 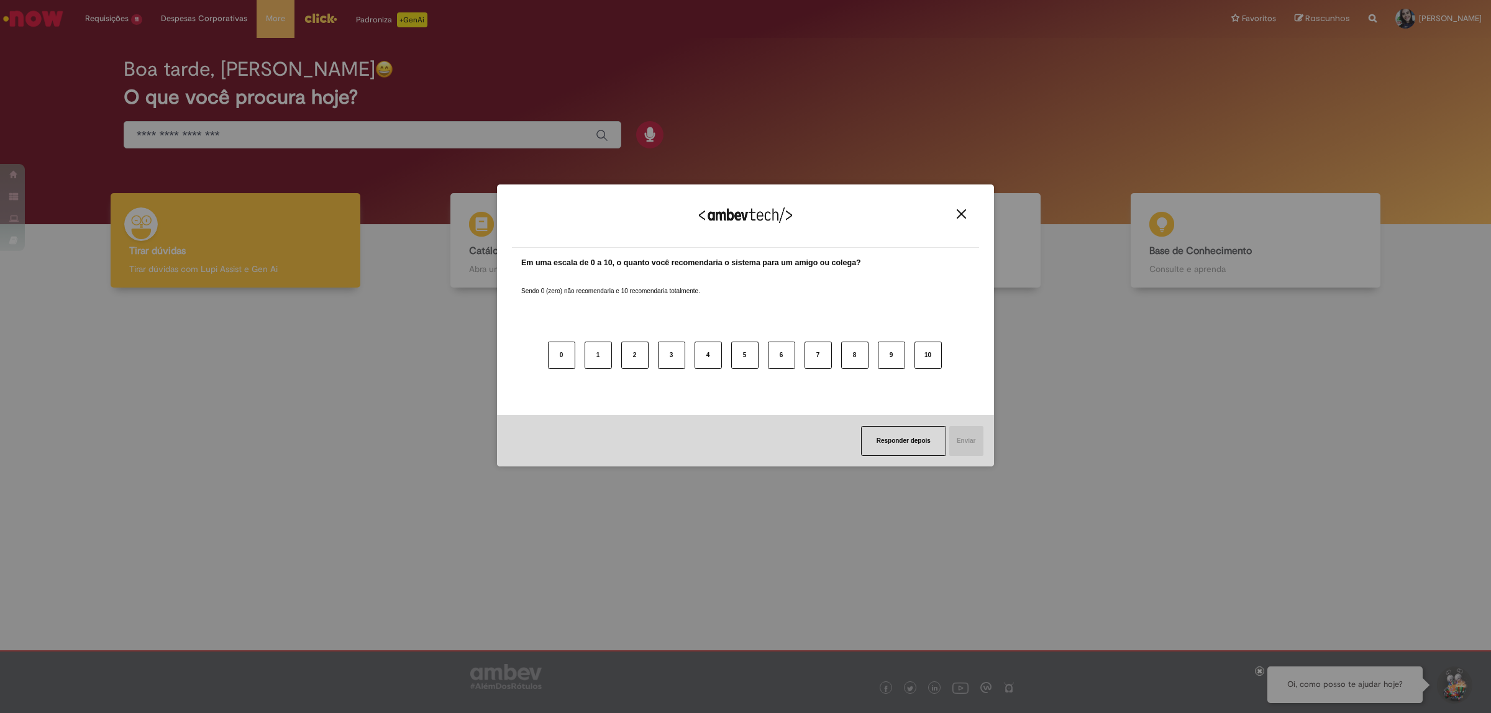 I want to click on button: 7, so click(x=818, y=355).